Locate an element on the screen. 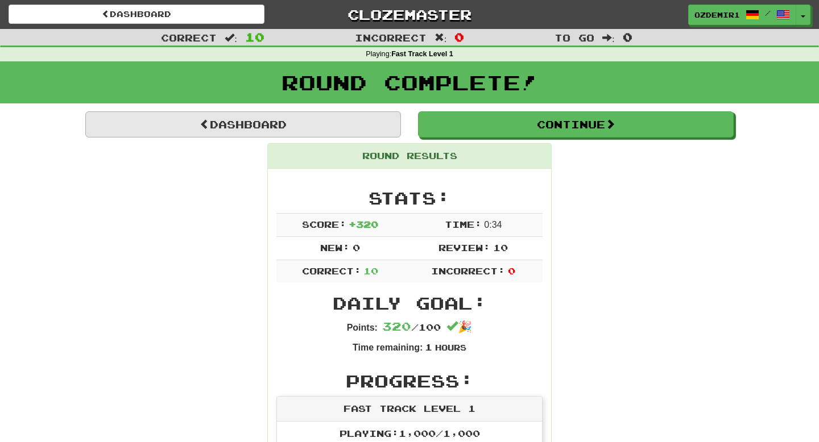 The width and height of the screenshot is (819, 442). h2: Daily Goal: is located at coordinates (409, 303).